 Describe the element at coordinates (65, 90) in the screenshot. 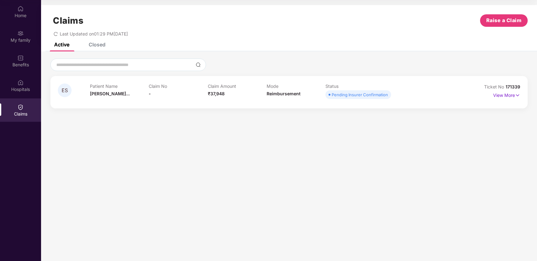

I see `span: ES` at that location.